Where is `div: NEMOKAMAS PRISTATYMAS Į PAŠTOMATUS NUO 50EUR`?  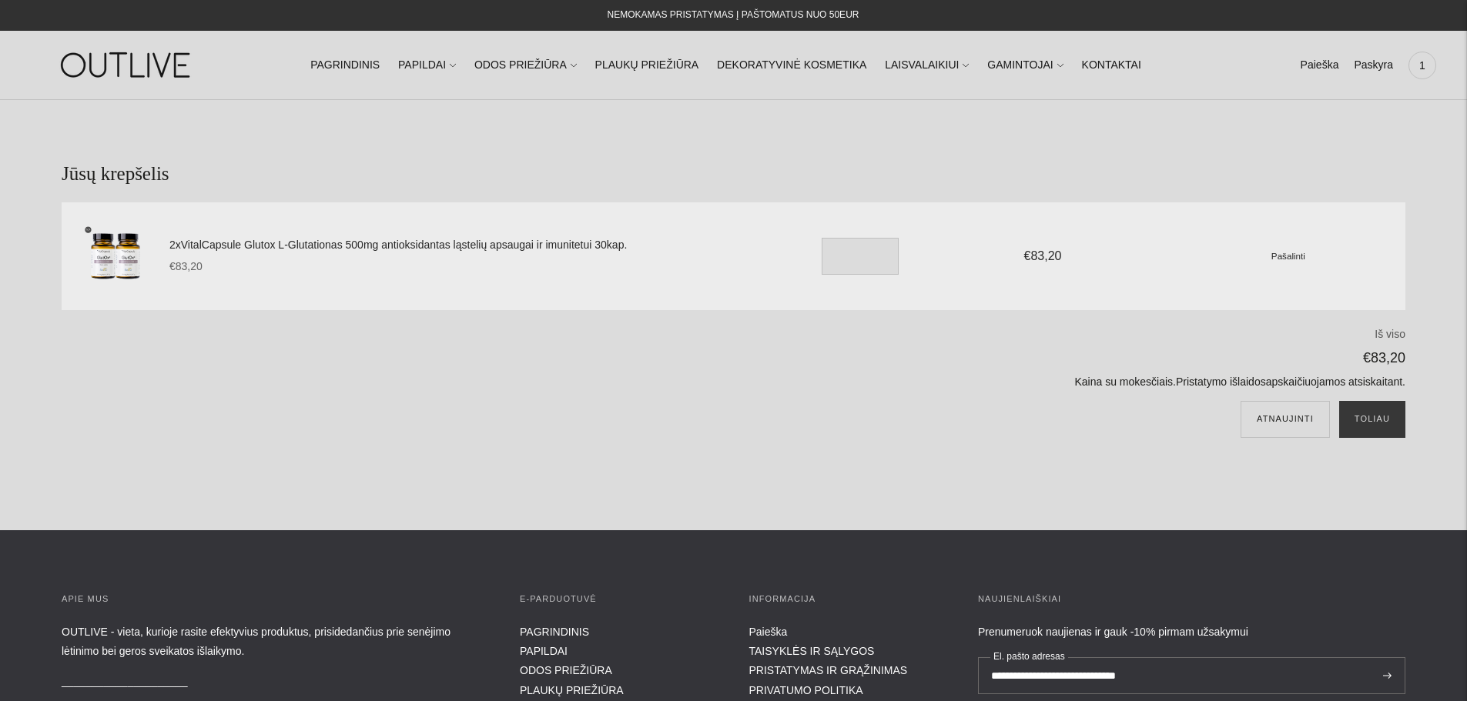
div: NEMOKAMAS PRISTATYMAS Į PAŠTOMATUS NUO 50EUR is located at coordinates (733, 15).